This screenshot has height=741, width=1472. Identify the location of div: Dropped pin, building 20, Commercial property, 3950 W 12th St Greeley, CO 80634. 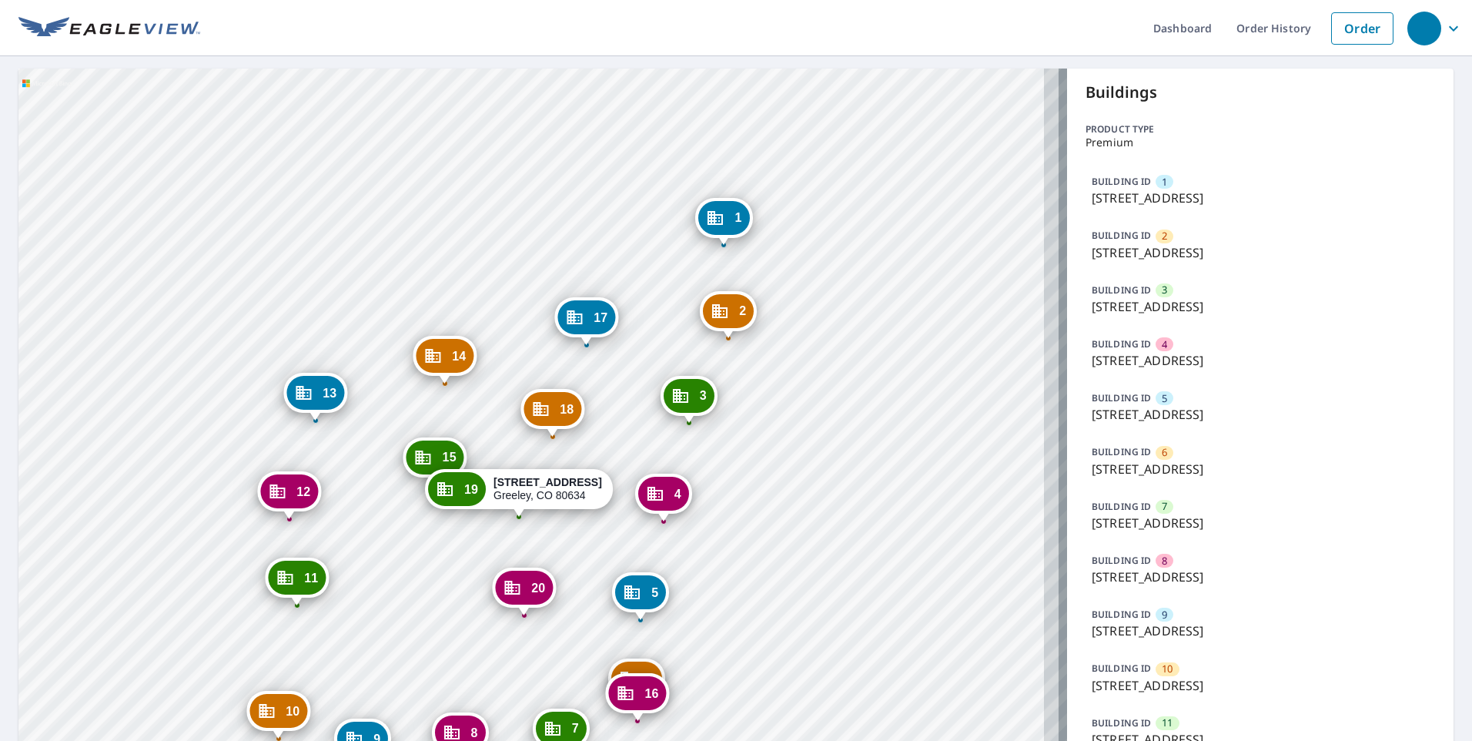
(524, 591).